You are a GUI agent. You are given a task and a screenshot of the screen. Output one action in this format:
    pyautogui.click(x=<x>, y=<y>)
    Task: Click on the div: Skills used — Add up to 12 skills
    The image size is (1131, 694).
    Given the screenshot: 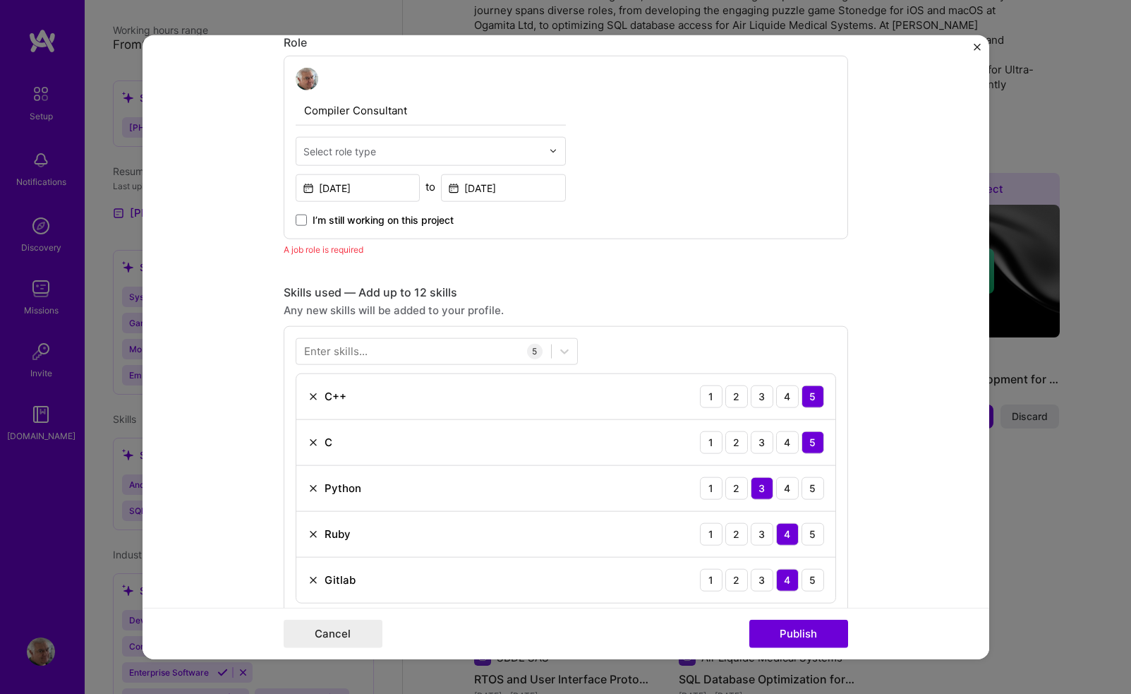 What is the action you would take?
    pyautogui.click(x=566, y=292)
    